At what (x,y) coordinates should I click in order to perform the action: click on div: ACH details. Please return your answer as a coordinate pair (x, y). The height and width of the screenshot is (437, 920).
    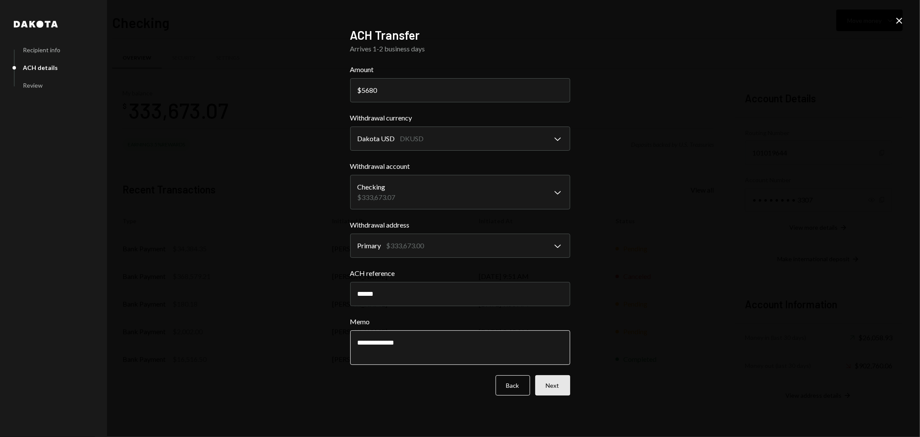
    Looking at the image, I should click on (40, 67).